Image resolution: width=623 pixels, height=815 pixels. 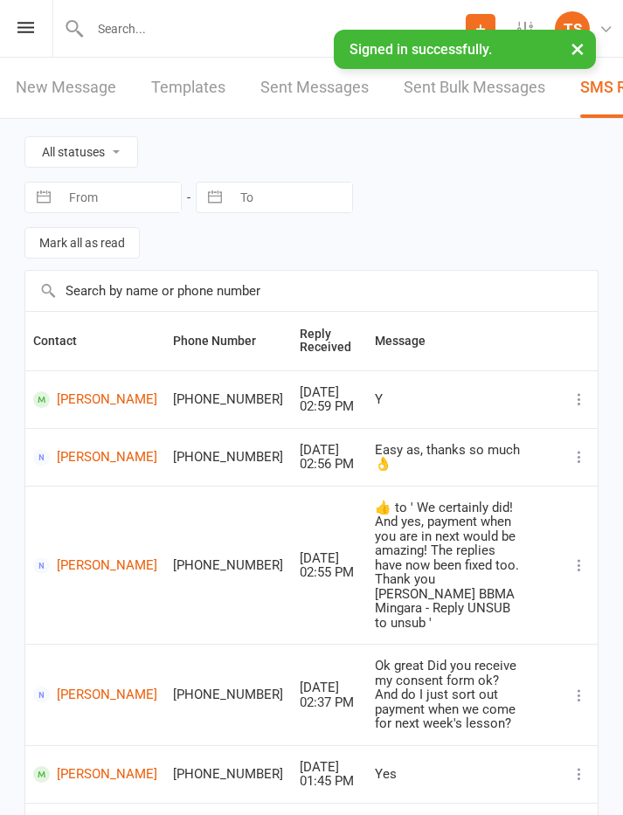 What do you see at coordinates (291, 197) in the screenshot?
I see `input: To` at bounding box center [291, 197].